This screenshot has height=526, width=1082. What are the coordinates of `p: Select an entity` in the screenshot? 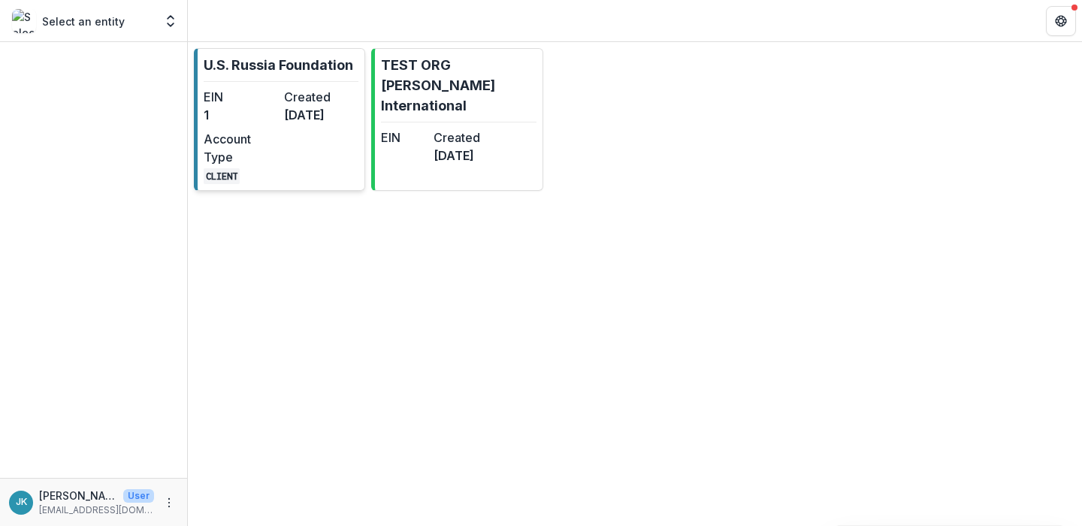 It's located at (83, 21).